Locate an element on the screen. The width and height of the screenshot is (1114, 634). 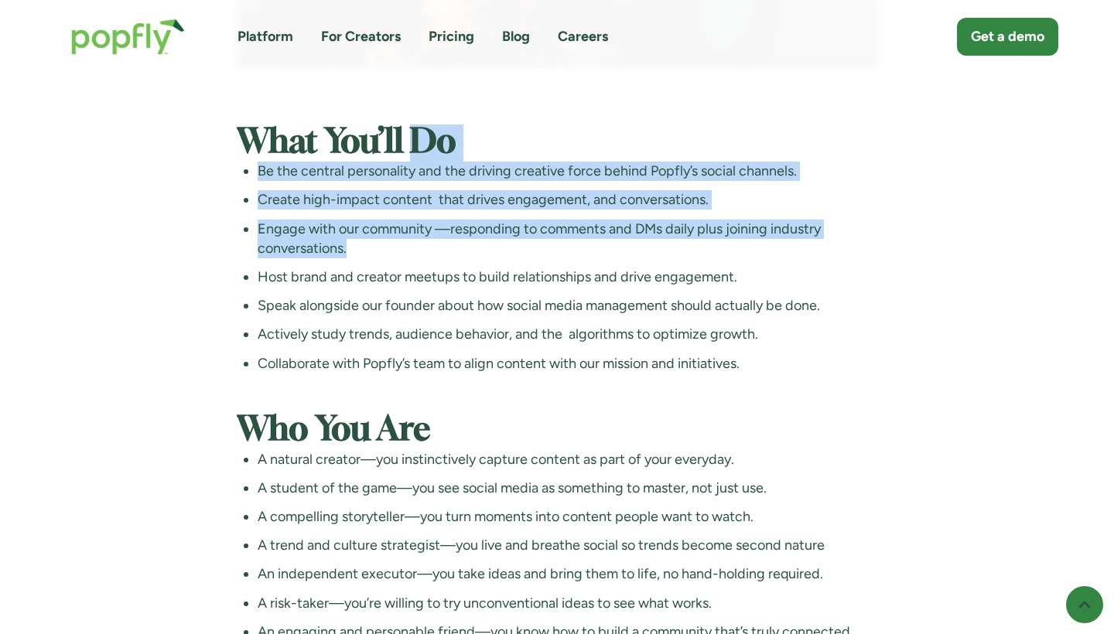
li: A student of the game—you see social media as something to master, not just use. is located at coordinates (568, 488).